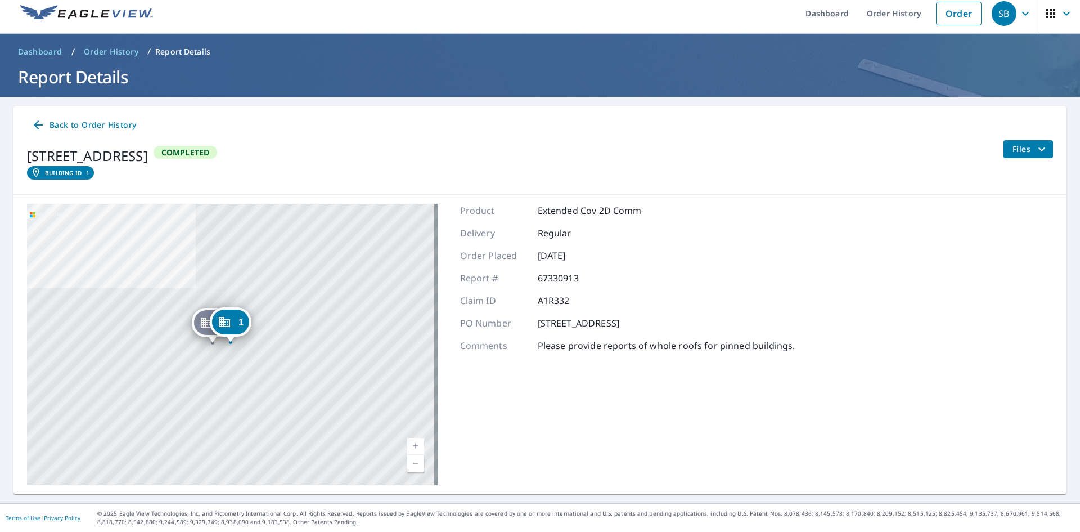  I want to click on button: filesDropdownBtn-67330913, so click(1028, 149).